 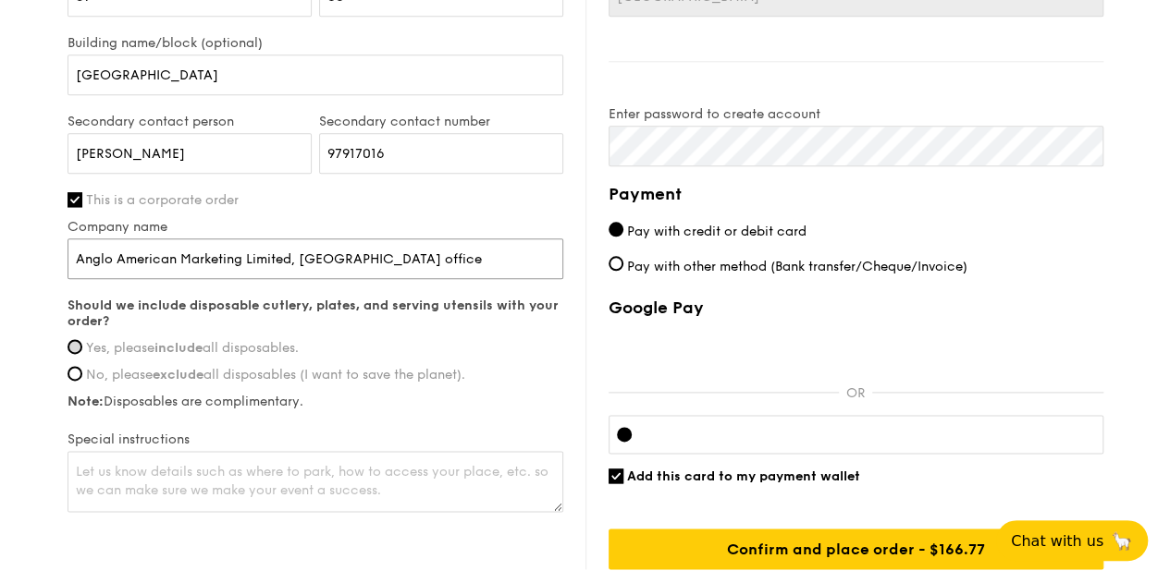 What do you see at coordinates (315, 43) in the screenshot?
I see `label: Building name/block (optional)` at bounding box center [315, 43].